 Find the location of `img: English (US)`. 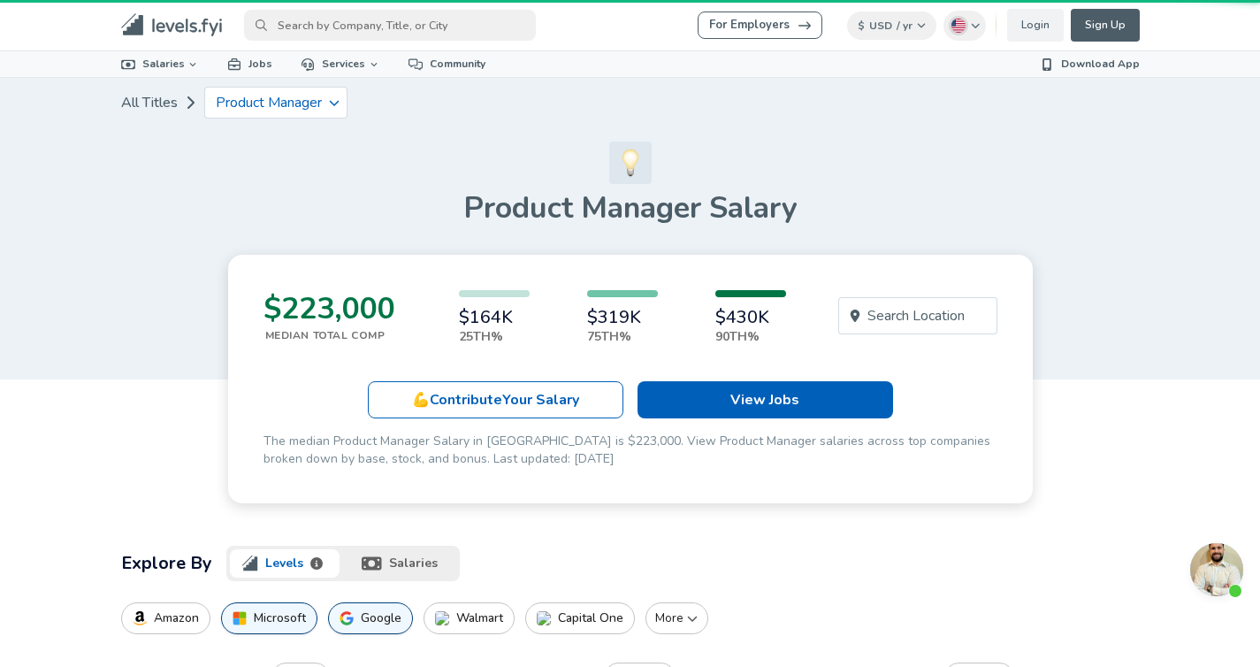

img: English (US) is located at coordinates (958, 26).